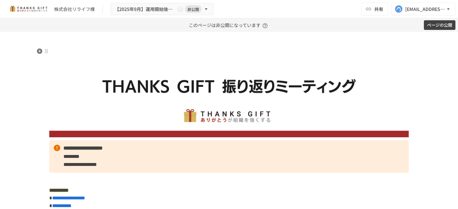 The image size is (458, 209). Describe the element at coordinates (28, 9) in the screenshot. I see `img: mMP1OxWUAhQbsRWCurg7vIHe5HqDpP7qZo7fRoNLXQh` at that location.